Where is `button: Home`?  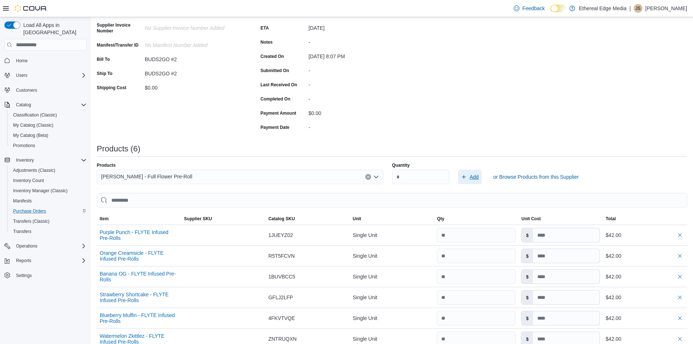 button: Home is located at coordinates (45, 60).